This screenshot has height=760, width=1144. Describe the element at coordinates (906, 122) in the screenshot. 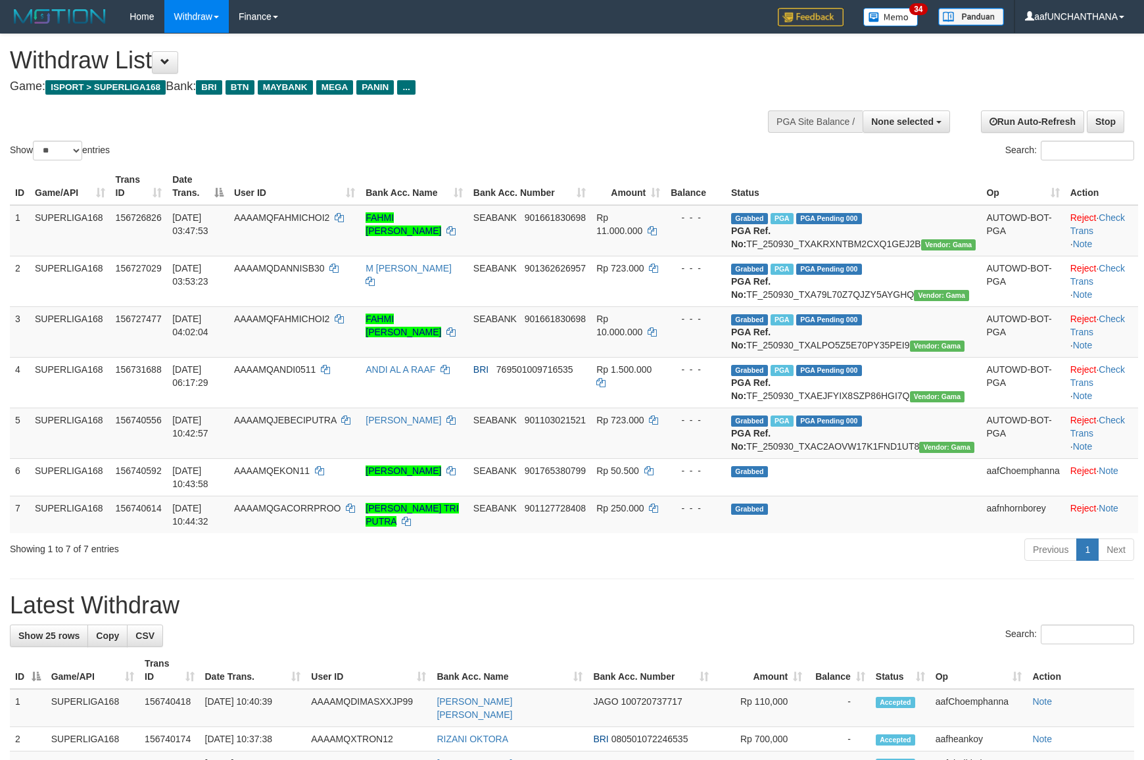

I see `button: None selected` at that location.